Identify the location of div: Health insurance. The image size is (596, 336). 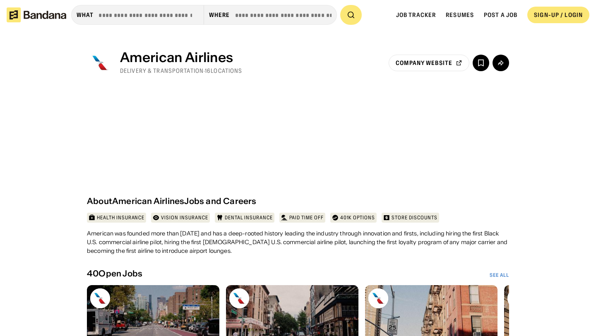
(120, 218).